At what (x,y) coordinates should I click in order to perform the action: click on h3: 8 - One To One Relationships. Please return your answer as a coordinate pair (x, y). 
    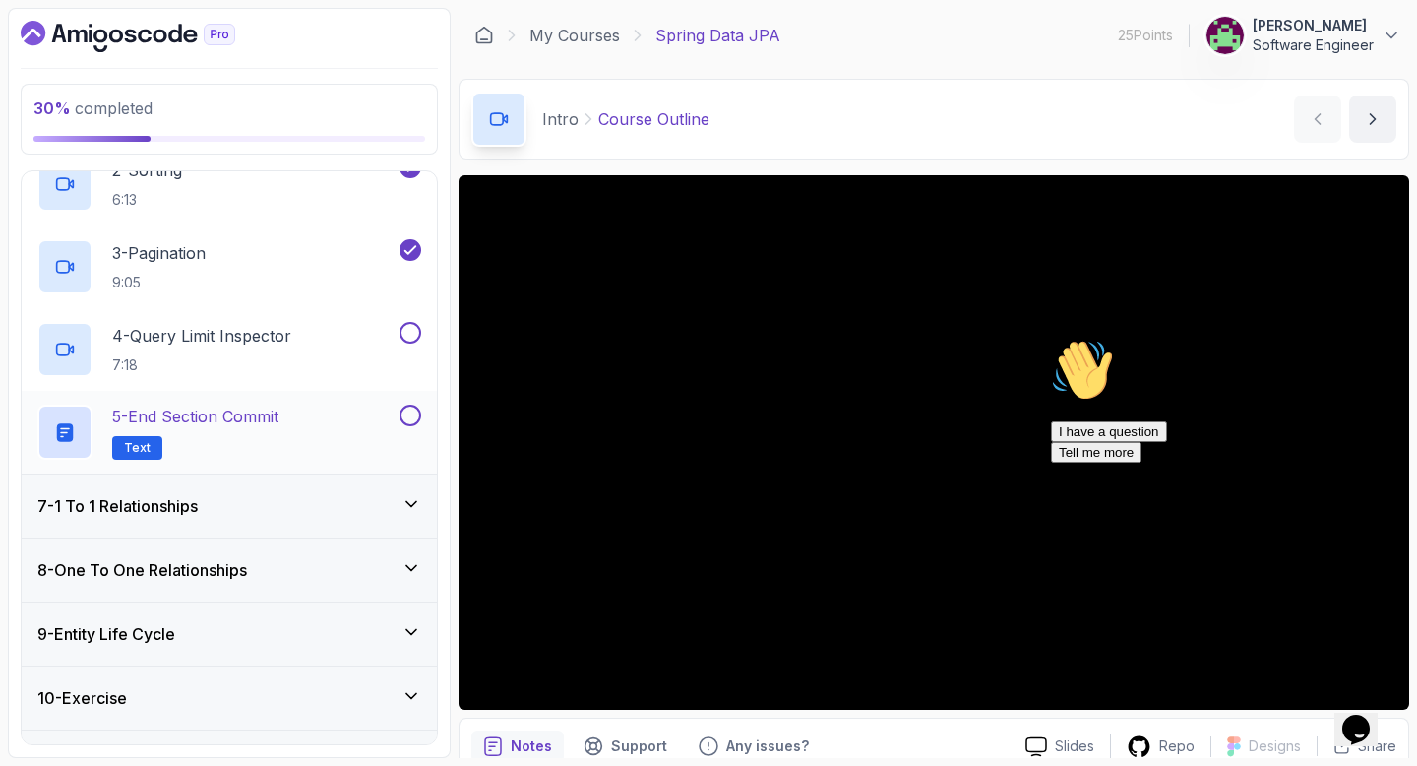
    Looking at the image, I should click on (142, 570).